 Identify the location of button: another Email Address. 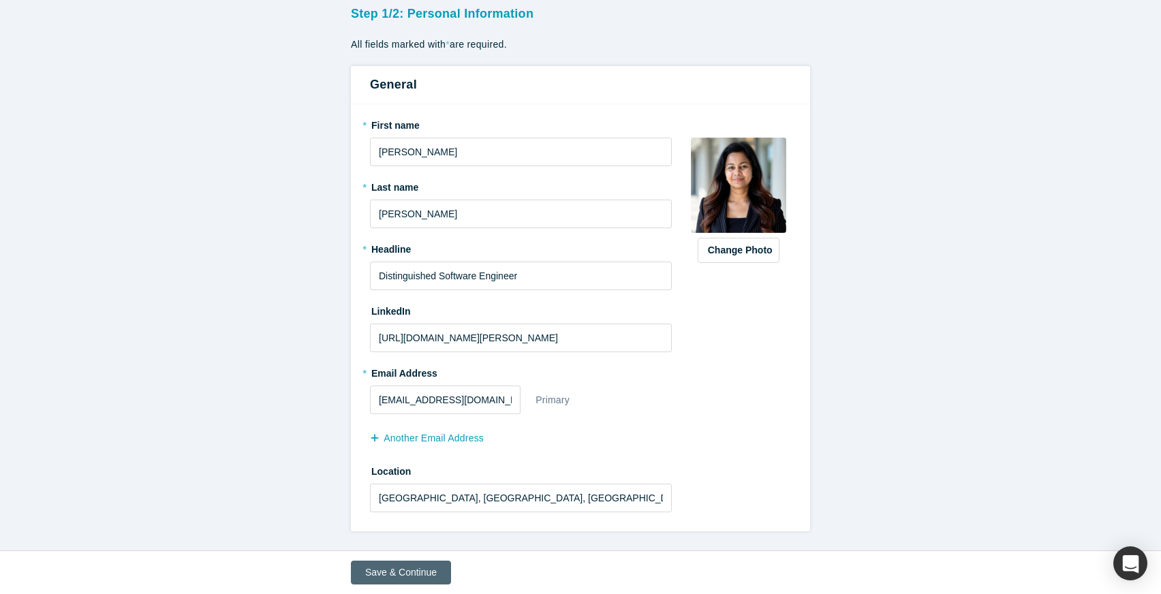
(434, 438).